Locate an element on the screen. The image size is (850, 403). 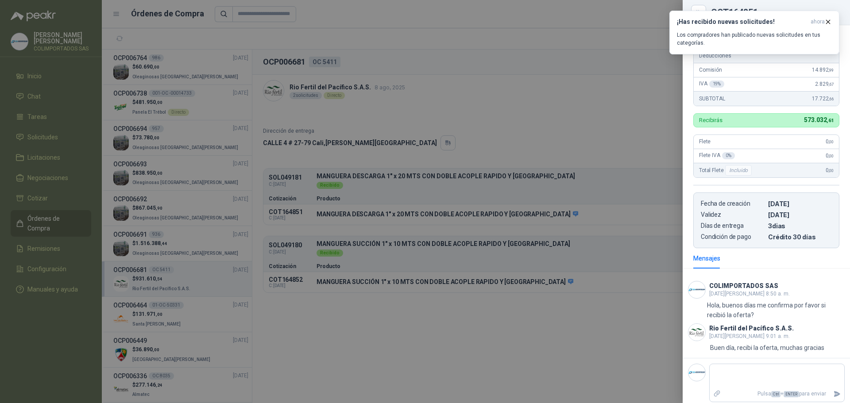
p: Validez is located at coordinates (732, 215).